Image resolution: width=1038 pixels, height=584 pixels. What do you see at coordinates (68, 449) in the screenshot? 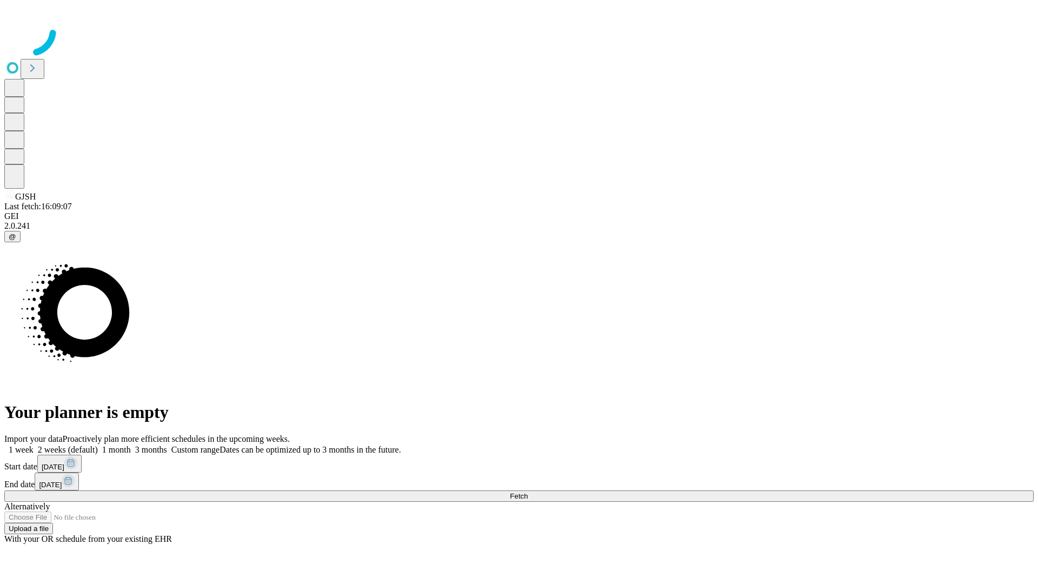
I see `span: 2 weeks (default)` at bounding box center [68, 449].